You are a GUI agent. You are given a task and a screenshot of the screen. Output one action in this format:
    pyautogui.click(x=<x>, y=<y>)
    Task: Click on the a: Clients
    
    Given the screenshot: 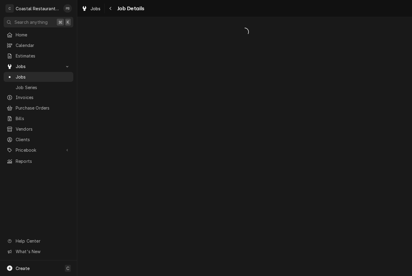 What is the action you would take?
    pyautogui.click(x=38, y=140)
    